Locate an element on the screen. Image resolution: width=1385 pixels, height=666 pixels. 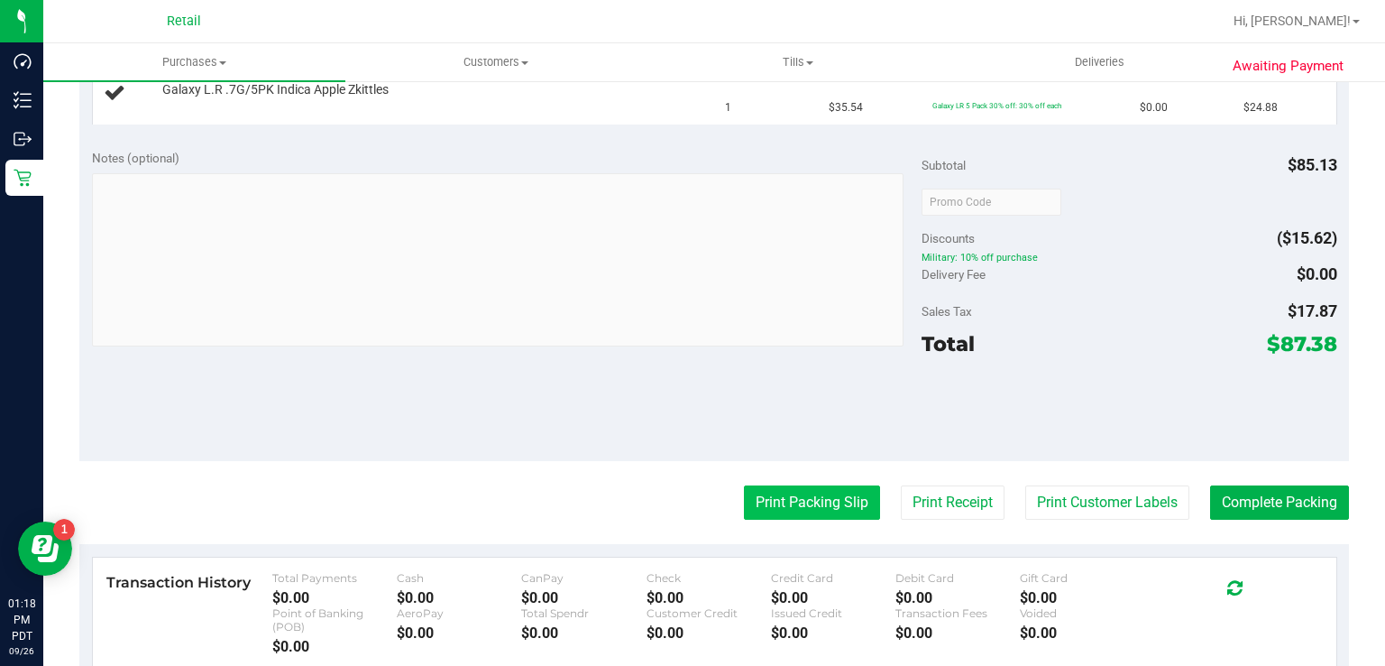
span: Customers is located at coordinates (496, 62).